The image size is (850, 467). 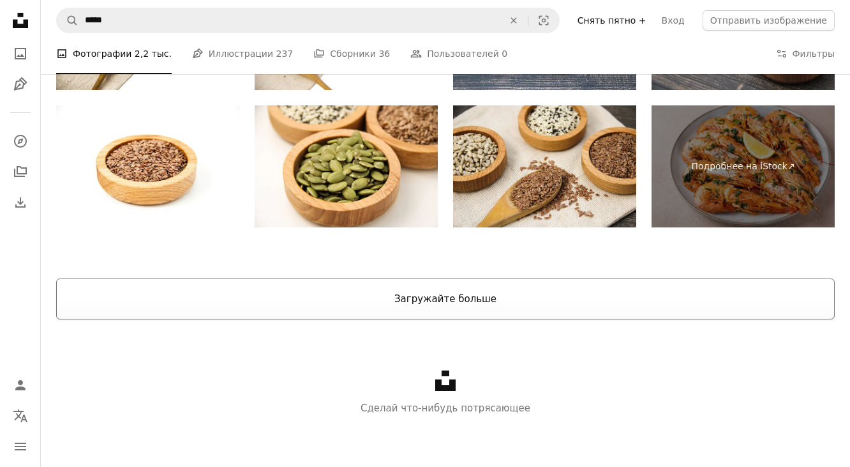 I want to click on a: Иллюстрации, so click(x=20, y=84).